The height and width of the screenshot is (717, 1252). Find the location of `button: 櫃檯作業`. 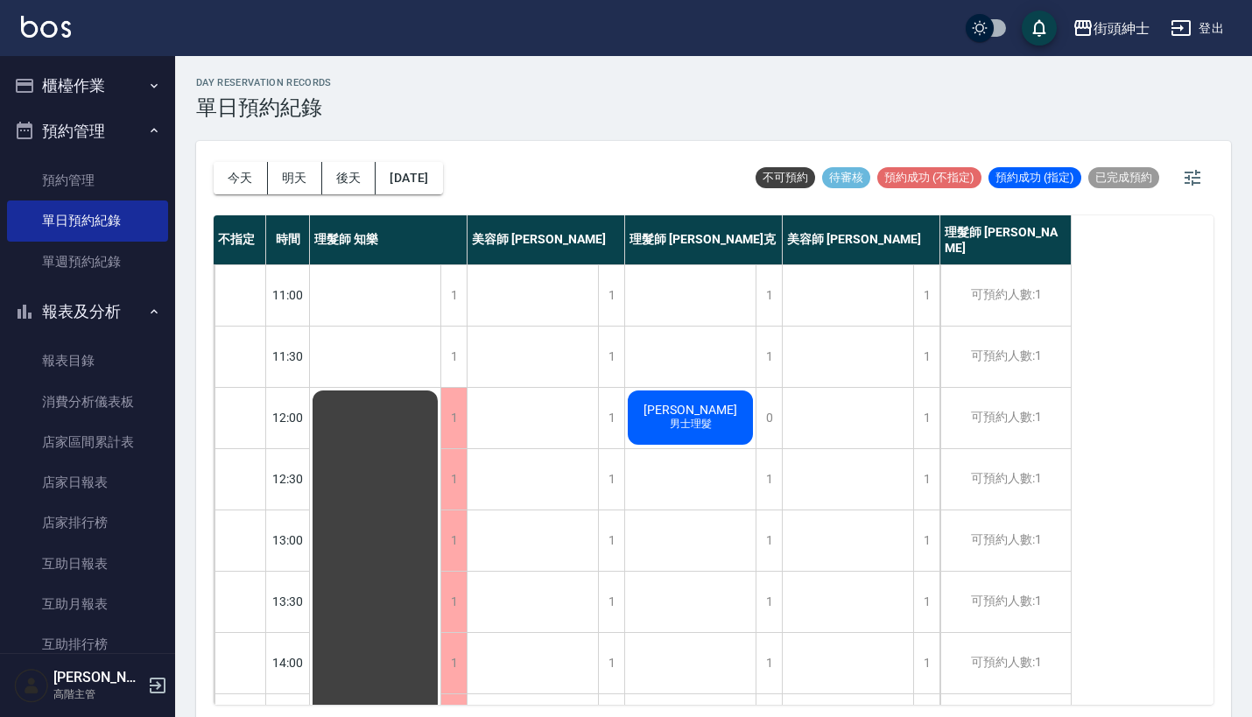

button: 櫃檯作業 is located at coordinates (88, 86).